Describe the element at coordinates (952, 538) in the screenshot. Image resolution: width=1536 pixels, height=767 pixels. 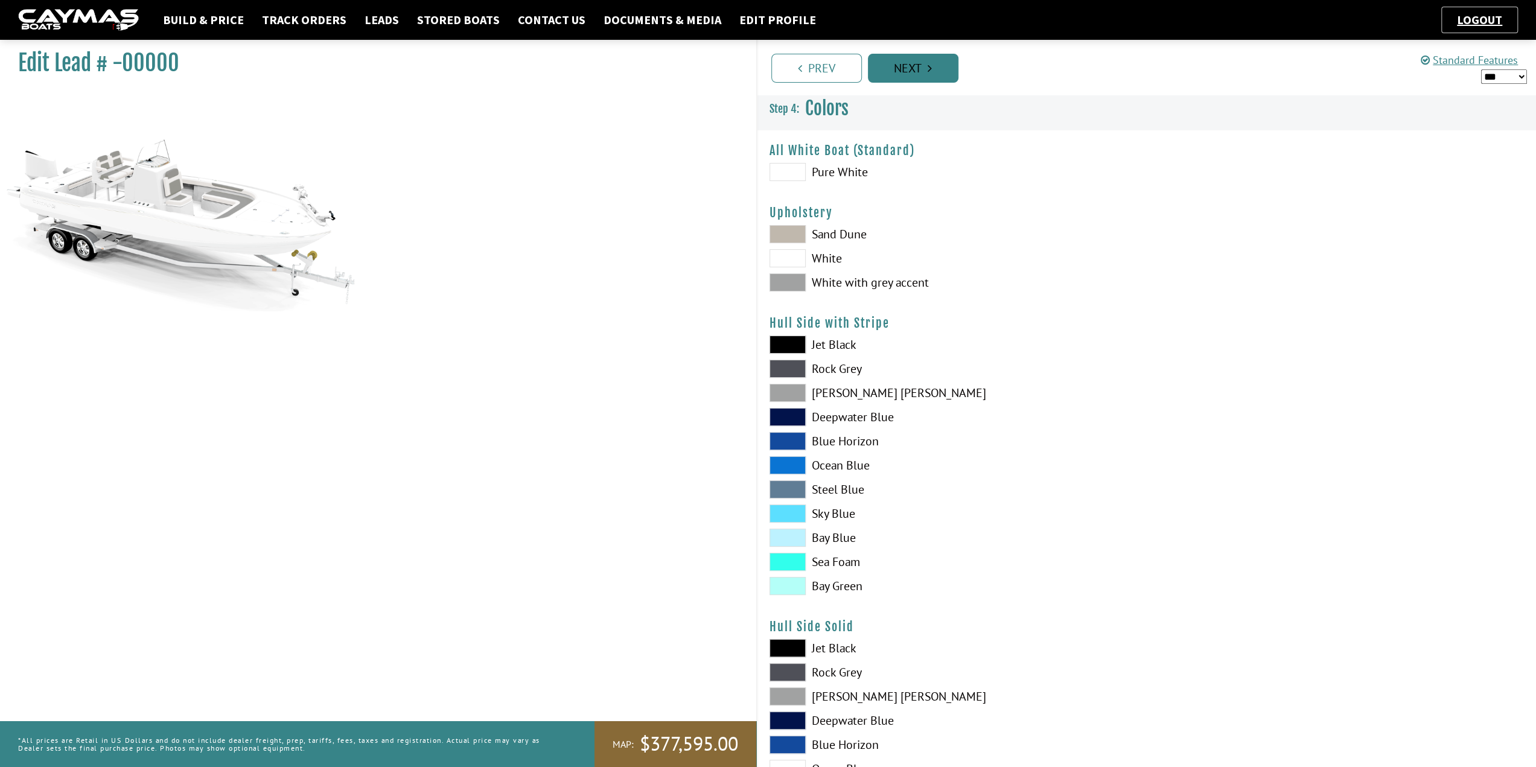
I see `label: Bay Blue` at that location.